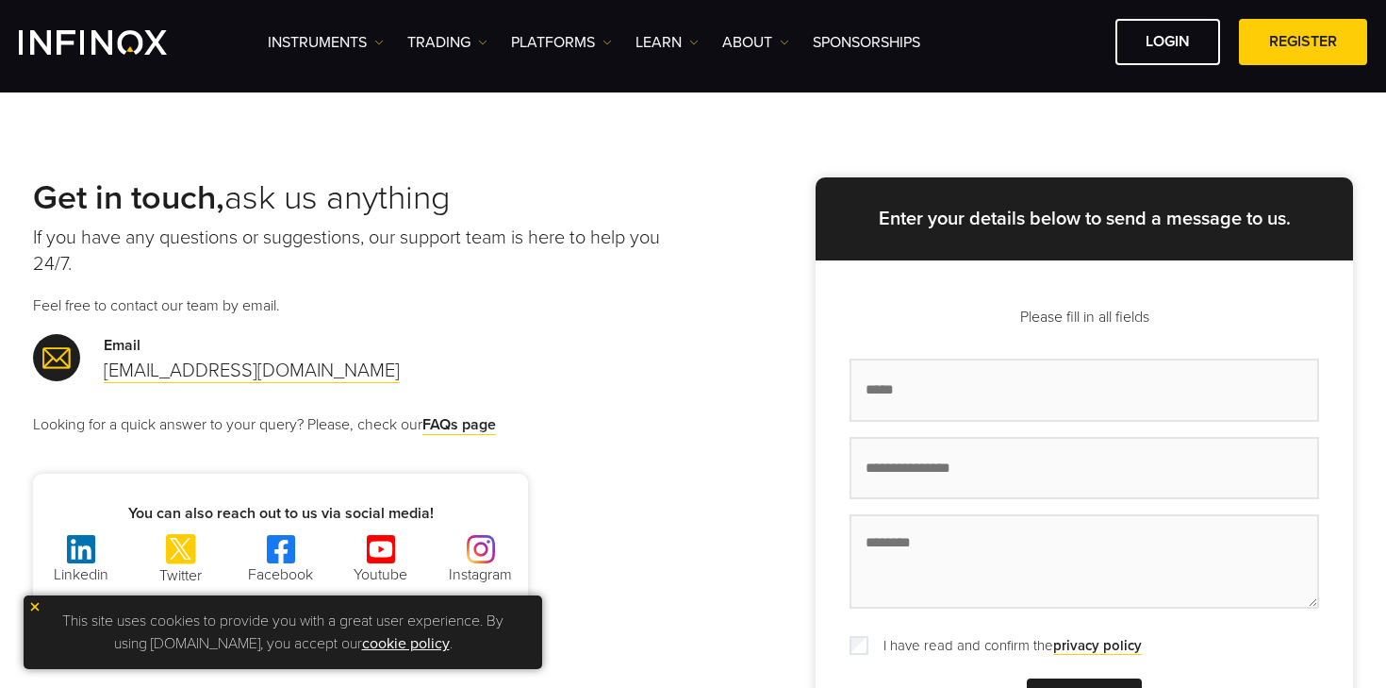 The image size is (1386, 688). Describe the element at coordinates (325, 42) in the screenshot. I see `a: Instruments` at that location.